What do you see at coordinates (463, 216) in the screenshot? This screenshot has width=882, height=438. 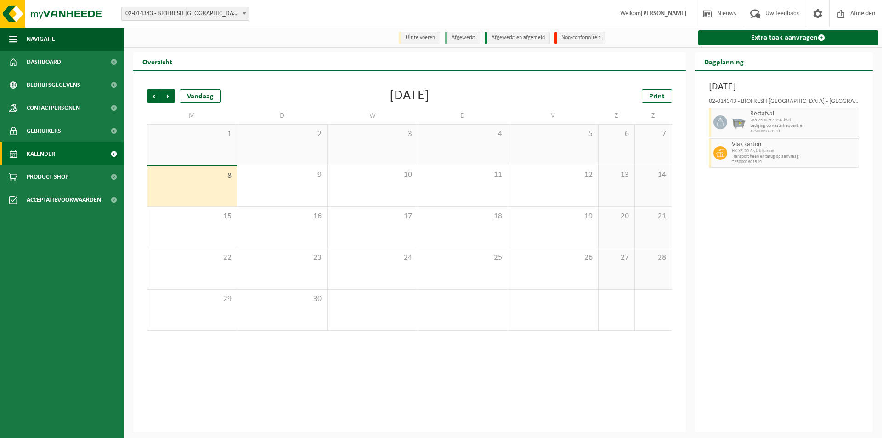 I see `span: 18` at bounding box center [463, 216].